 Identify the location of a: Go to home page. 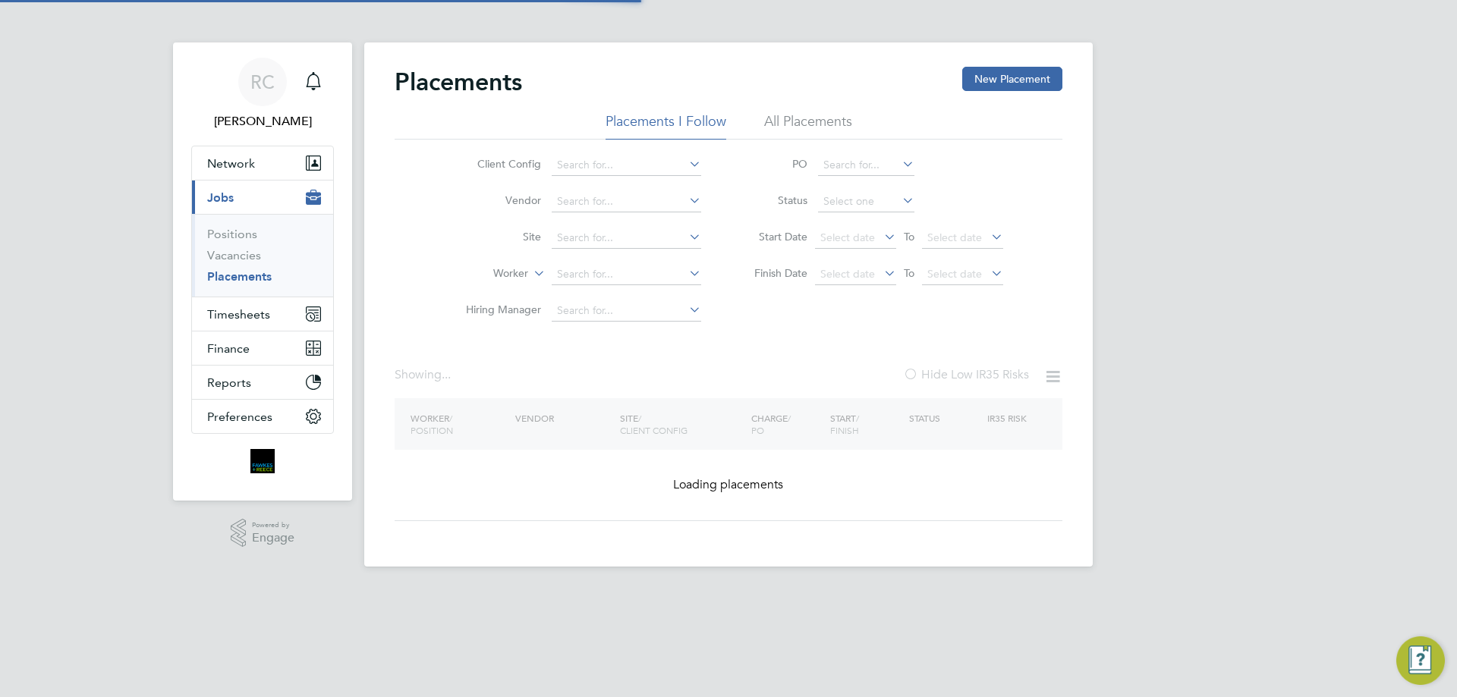
(263, 461).